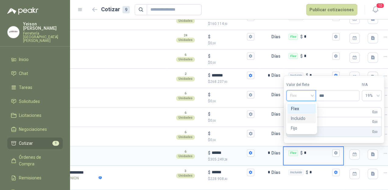 The image size is (388, 190). Describe the element at coordinates (35, 144) in the screenshot. I see `a: Cotizar9` at that location.